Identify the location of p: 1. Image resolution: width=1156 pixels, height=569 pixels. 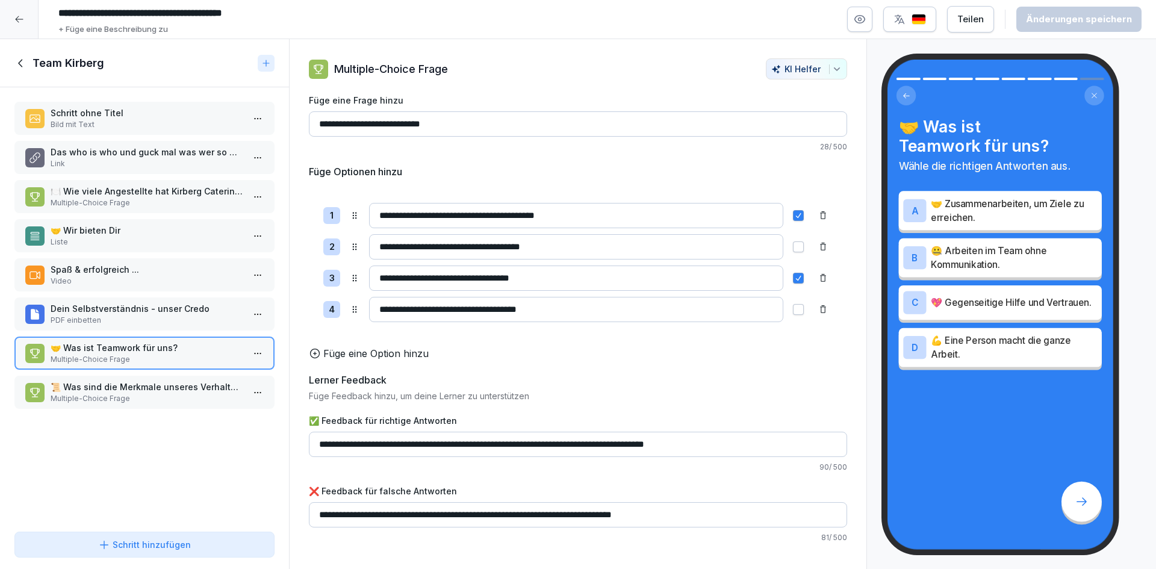
(332, 216).